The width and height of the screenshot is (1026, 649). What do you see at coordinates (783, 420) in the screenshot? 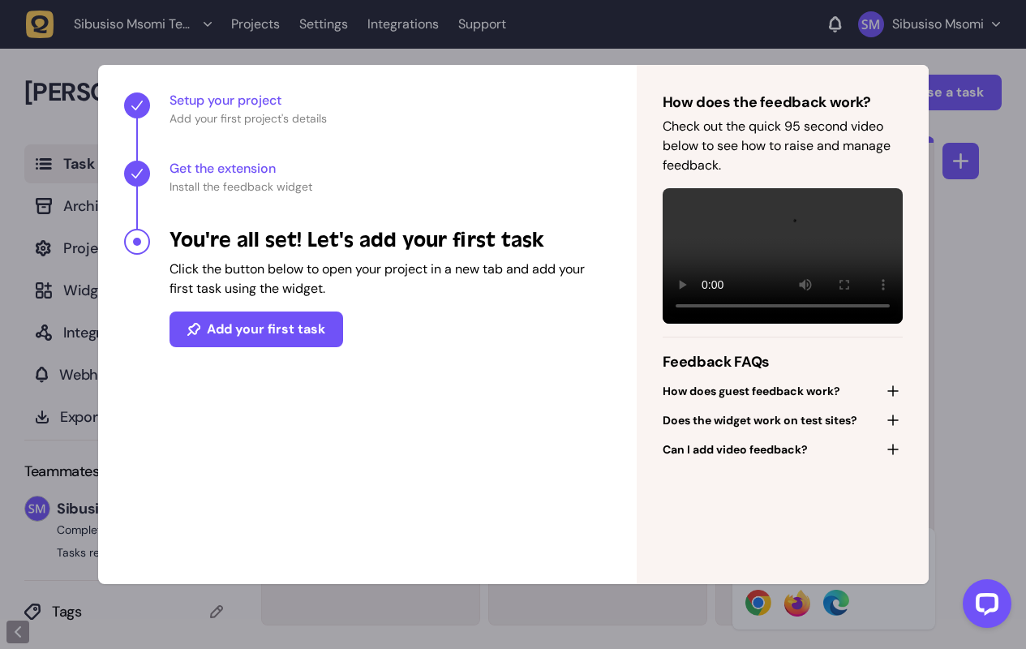
I see `button: Does the widget work on test sites?` at bounding box center [783, 420].